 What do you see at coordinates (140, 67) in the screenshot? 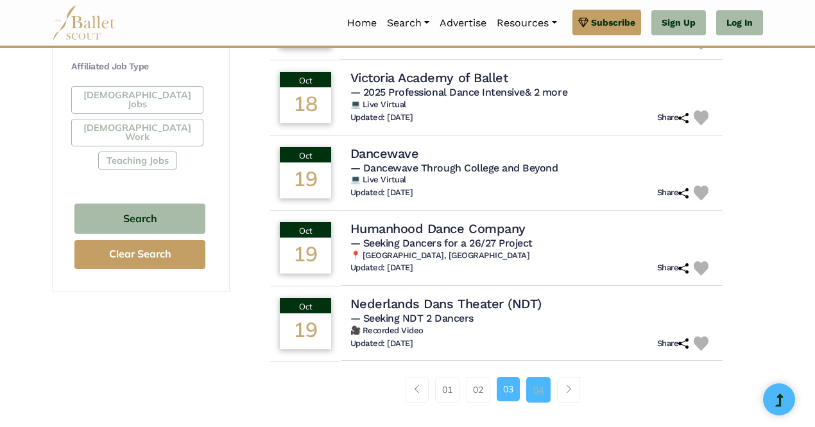
I see `h4: Affiliated Job Type` at bounding box center [140, 67].